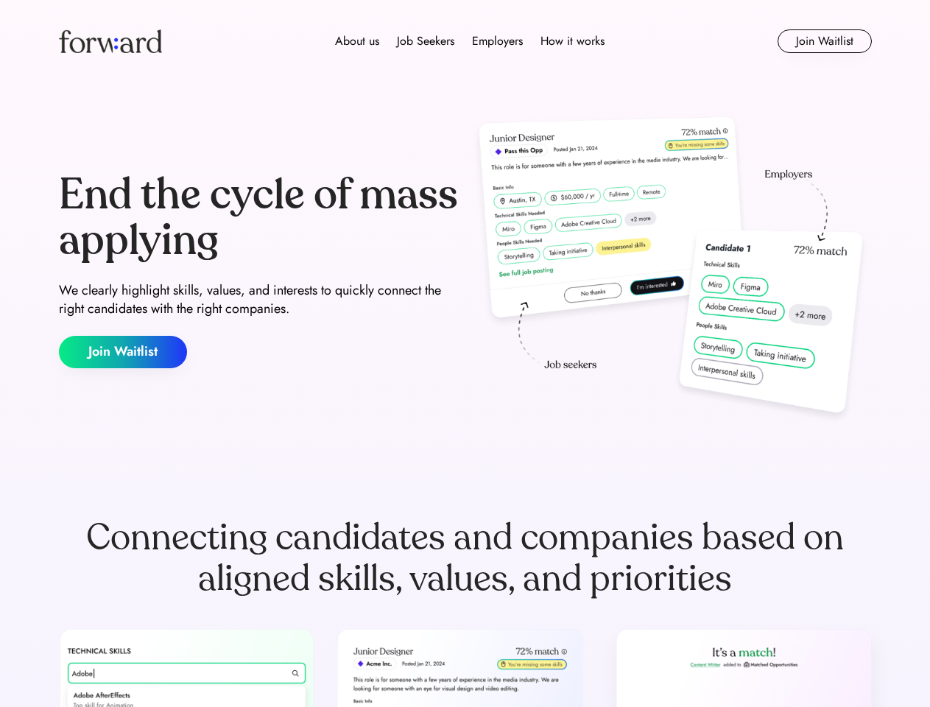  Describe the element at coordinates (426, 41) in the screenshot. I see `div: Job Seekers` at that location.